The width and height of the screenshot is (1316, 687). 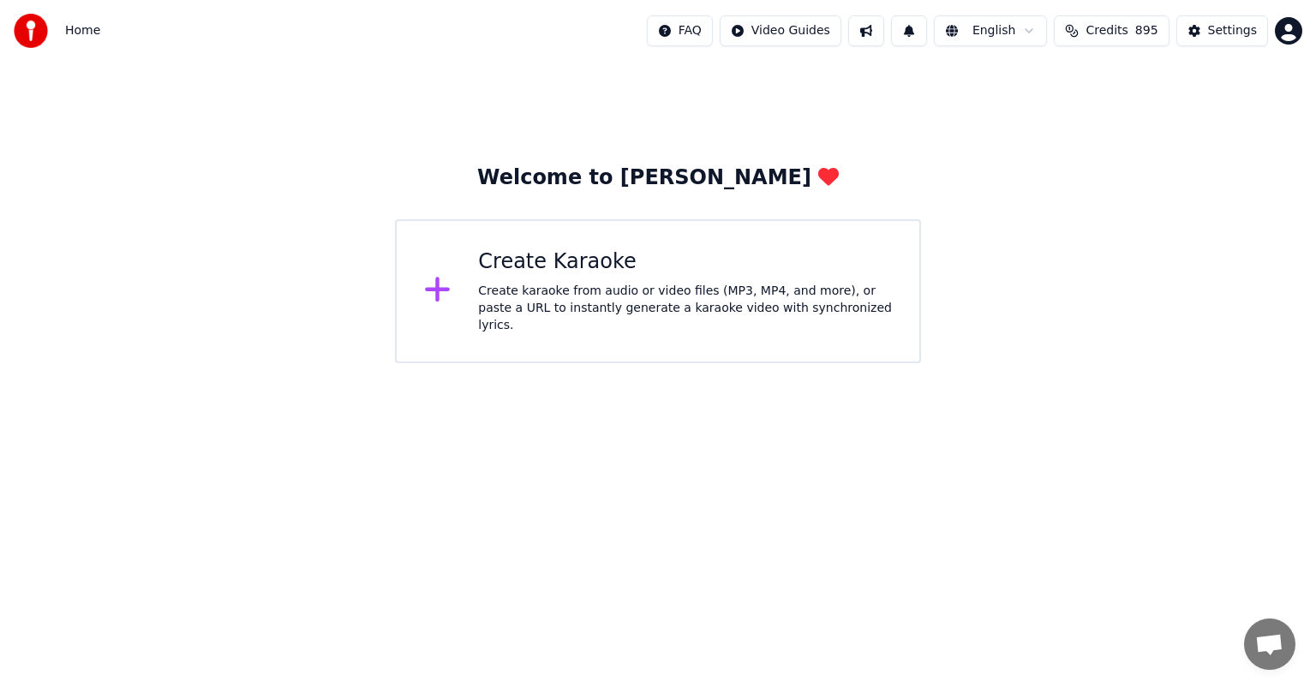 What do you see at coordinates (684, 262) in the screenshot?
I see `div: Create Karaoke` at bounding box center [684, 262].